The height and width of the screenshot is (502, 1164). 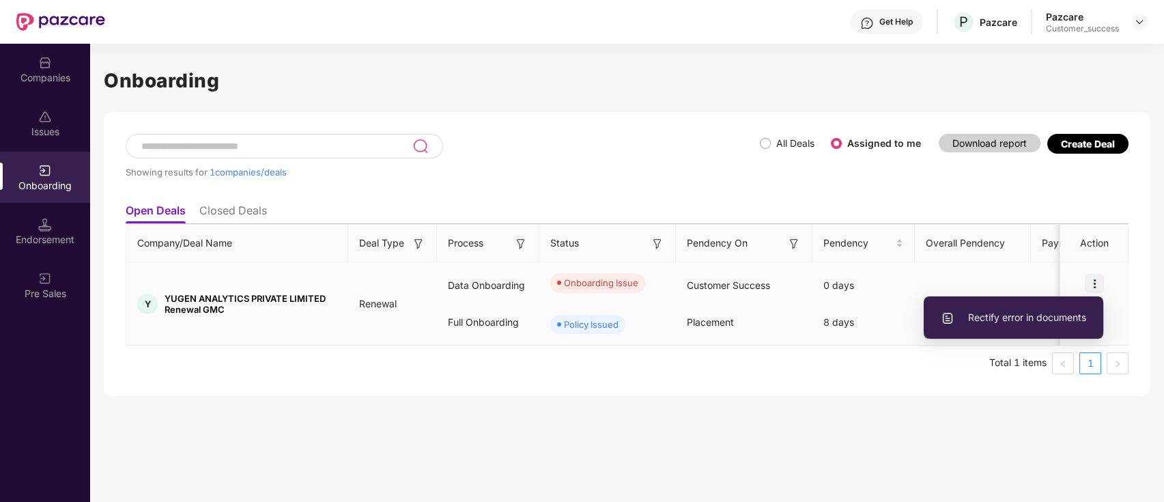 What do you see at coordinates (1082, 243) in the screenshot?
I see `th: Payment Done` at bounding box center [1082, 243].